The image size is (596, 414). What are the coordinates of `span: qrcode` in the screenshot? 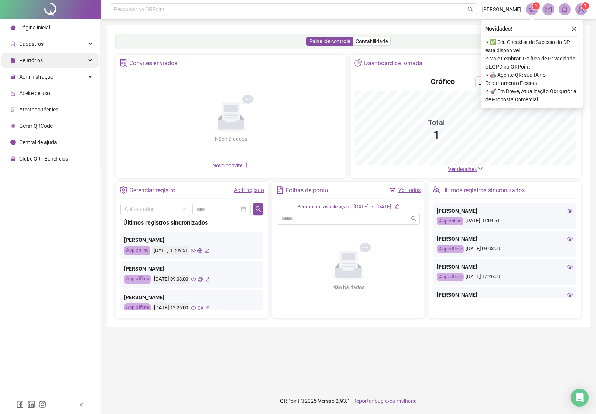 It's located at (13, 126).